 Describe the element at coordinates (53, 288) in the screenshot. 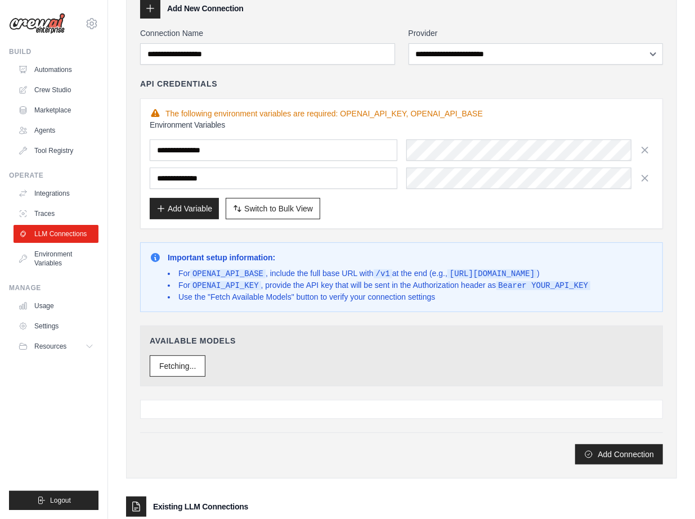

I see `div: Manage` at that location.